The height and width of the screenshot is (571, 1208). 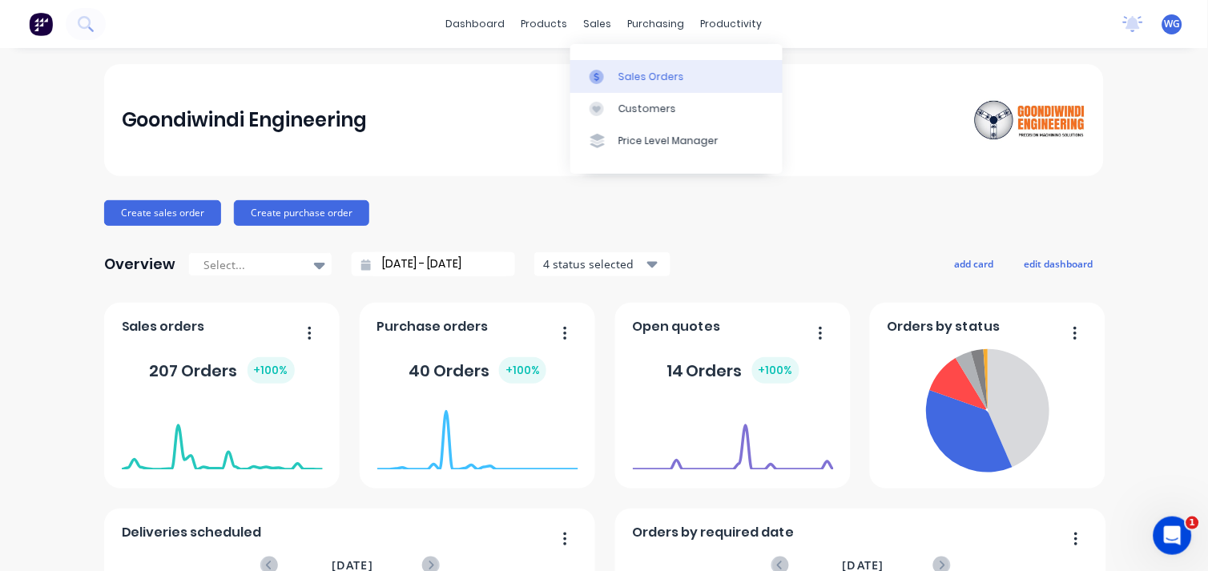 What do you see at coordinates (163, 213) in the screenshot?
I see `button: Create sales order` at bounding box center [163, 213].